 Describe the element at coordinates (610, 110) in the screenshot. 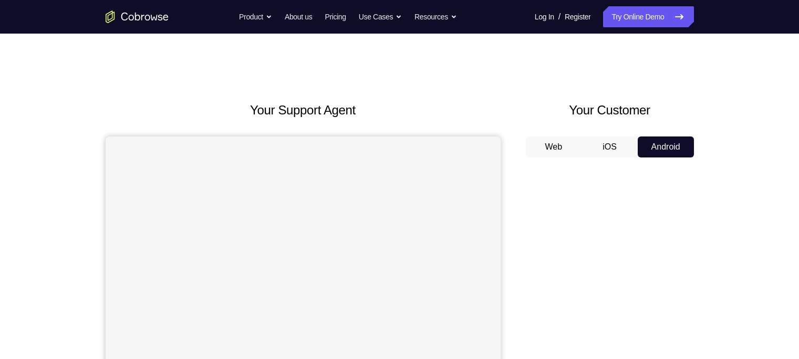

I see `h2: Your Customer` at that location.